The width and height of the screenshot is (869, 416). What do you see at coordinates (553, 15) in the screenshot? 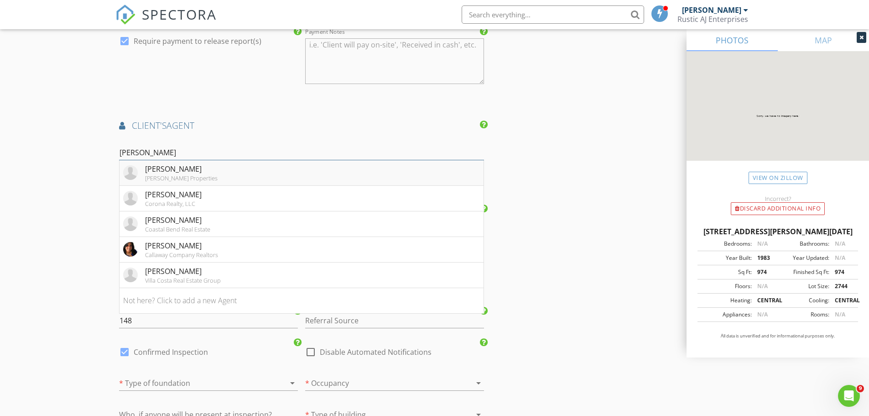
I see `input: Search everything...` at bounding box center [553, 15].